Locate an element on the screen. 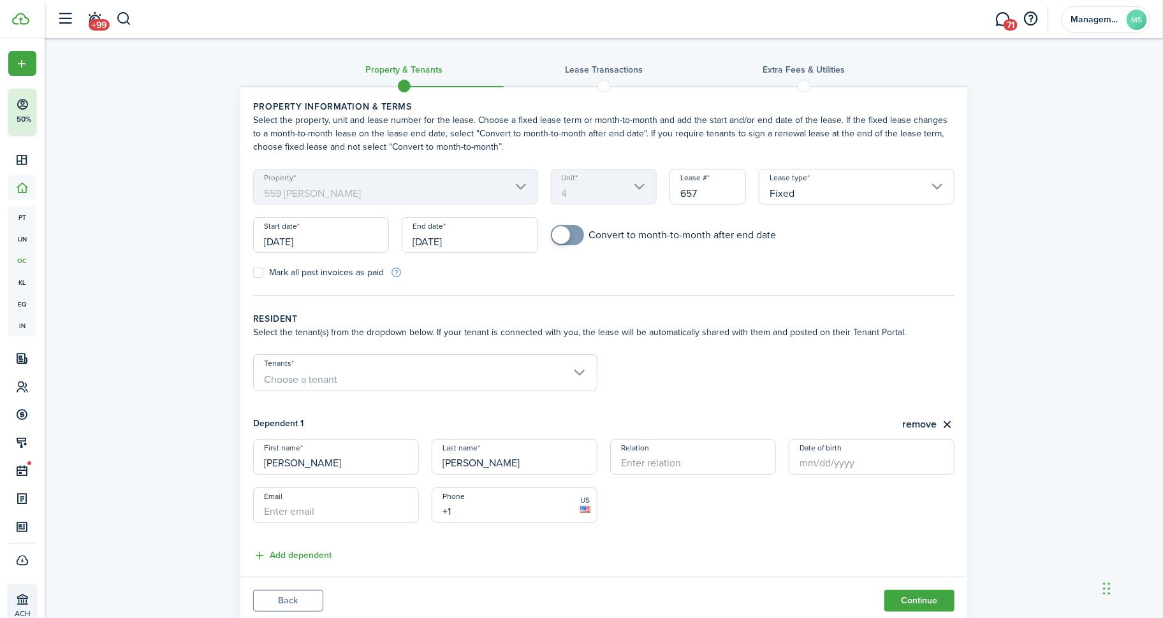 The width and height of the screenshot is (1163, 618). h3: Lease Transactions is located at coordinates (604, 69).